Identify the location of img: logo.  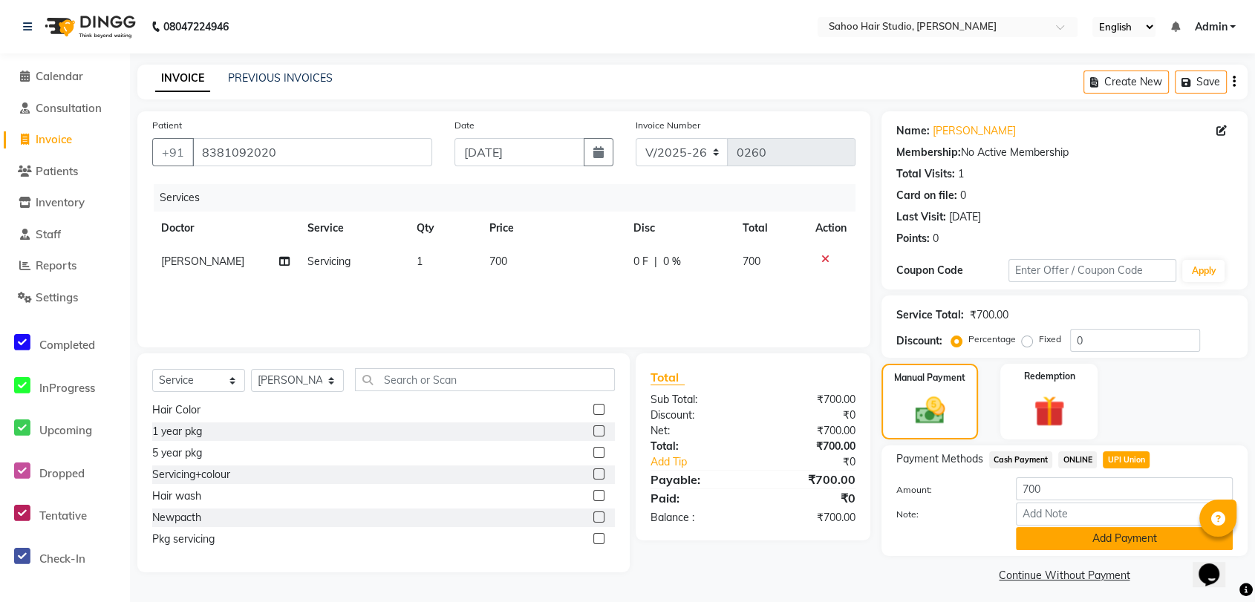
(88, 27).